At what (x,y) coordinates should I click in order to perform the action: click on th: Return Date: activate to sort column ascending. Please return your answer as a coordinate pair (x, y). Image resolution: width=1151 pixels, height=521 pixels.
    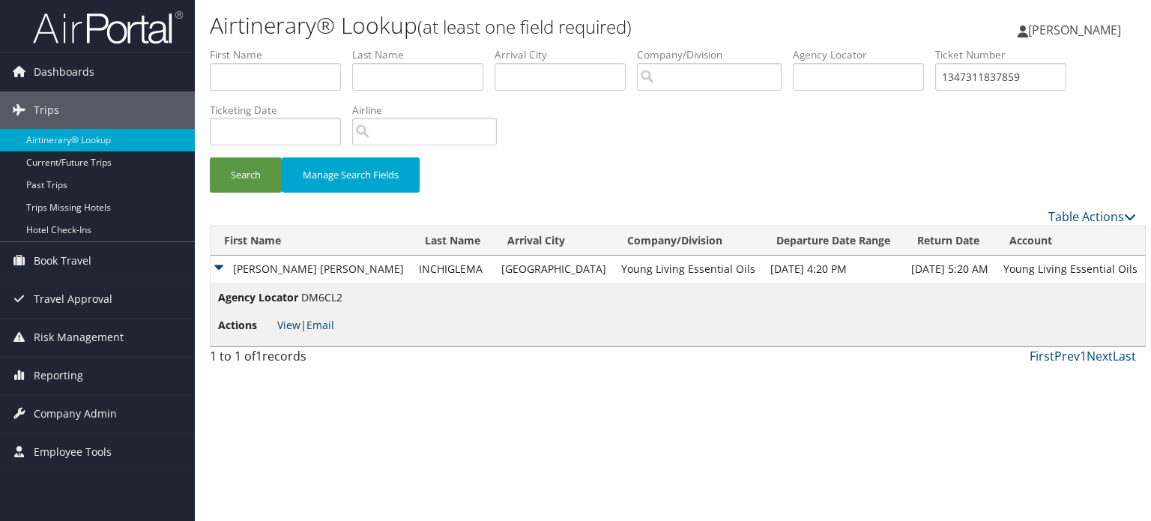
    Looking at the image, I should click on (950, 241).